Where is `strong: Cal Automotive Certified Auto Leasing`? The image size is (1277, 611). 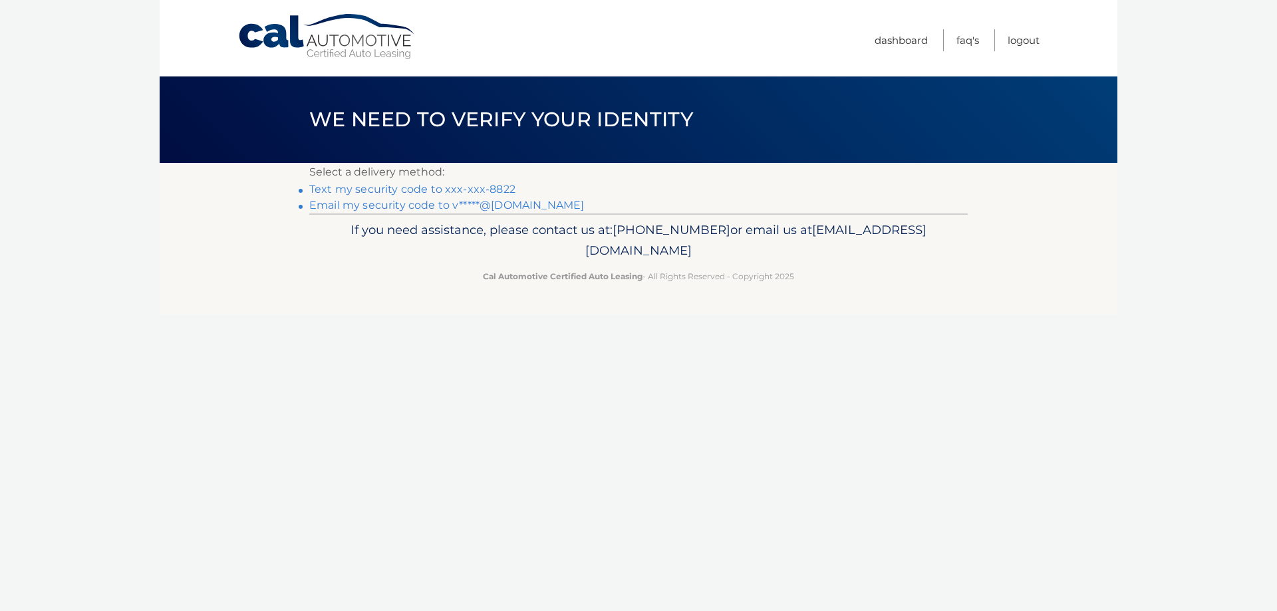
strong: Cal Automotive Certified Auto Leasing is located at coordinates (563, 276).